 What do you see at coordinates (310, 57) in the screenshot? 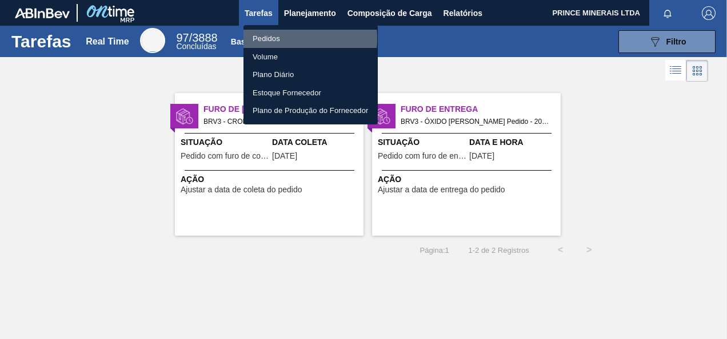
I see `a: Volume` at bounding box center [310, 57].